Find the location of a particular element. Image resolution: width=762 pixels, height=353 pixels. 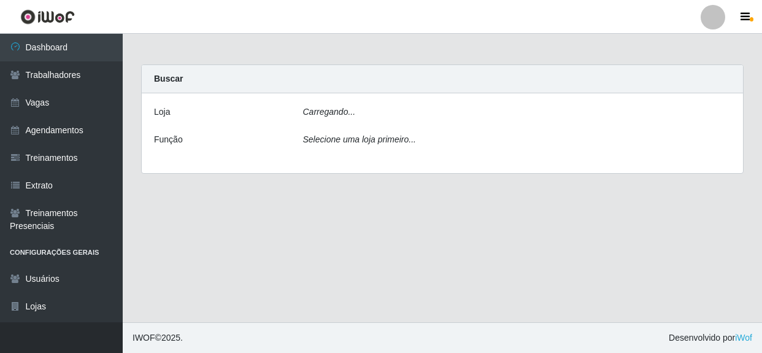

label: Função is located at coordinates (168, 139).